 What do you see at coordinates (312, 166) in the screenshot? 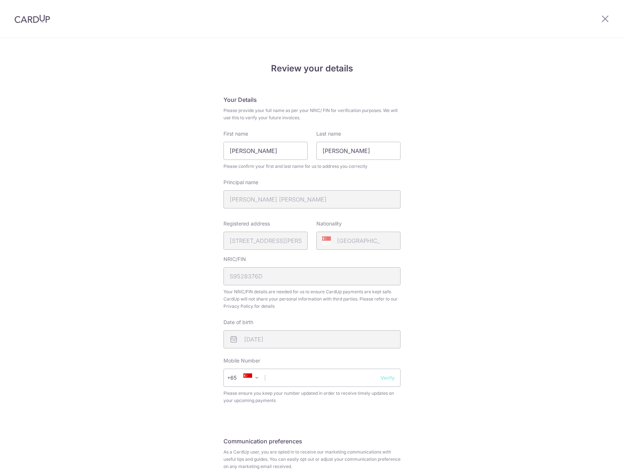
I see `span: Please confirm your first and last name for us to address you correctly` at bounding box center [312, 166].